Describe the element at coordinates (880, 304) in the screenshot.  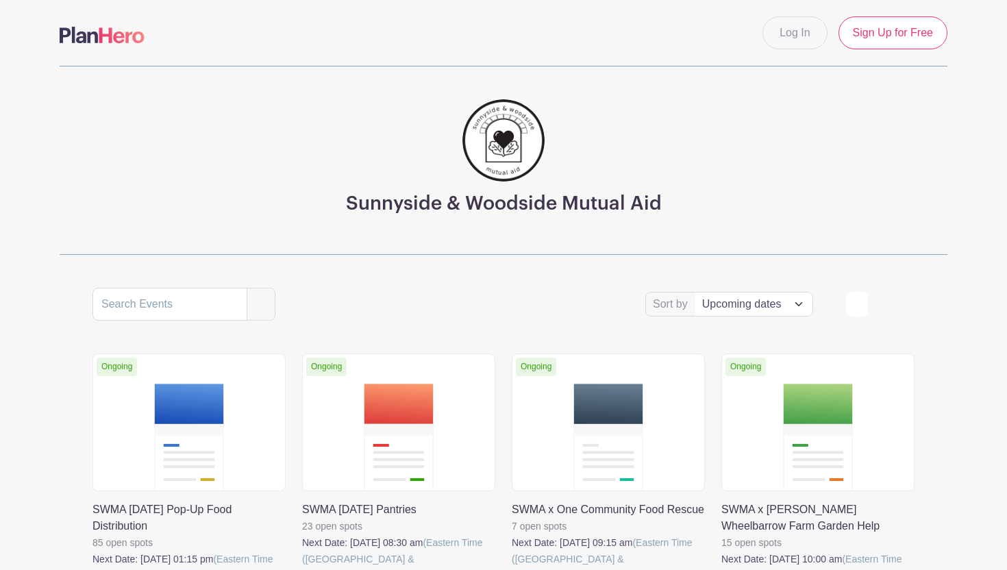
I see `div: order and view` at that location.